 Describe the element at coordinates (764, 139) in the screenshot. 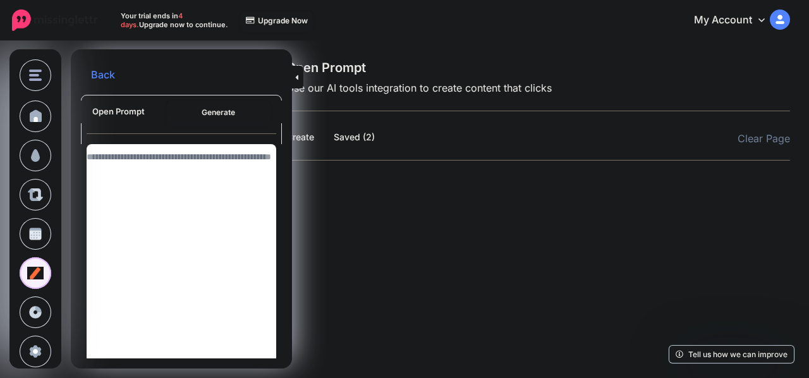

I see `a: Clear Page` at that location.